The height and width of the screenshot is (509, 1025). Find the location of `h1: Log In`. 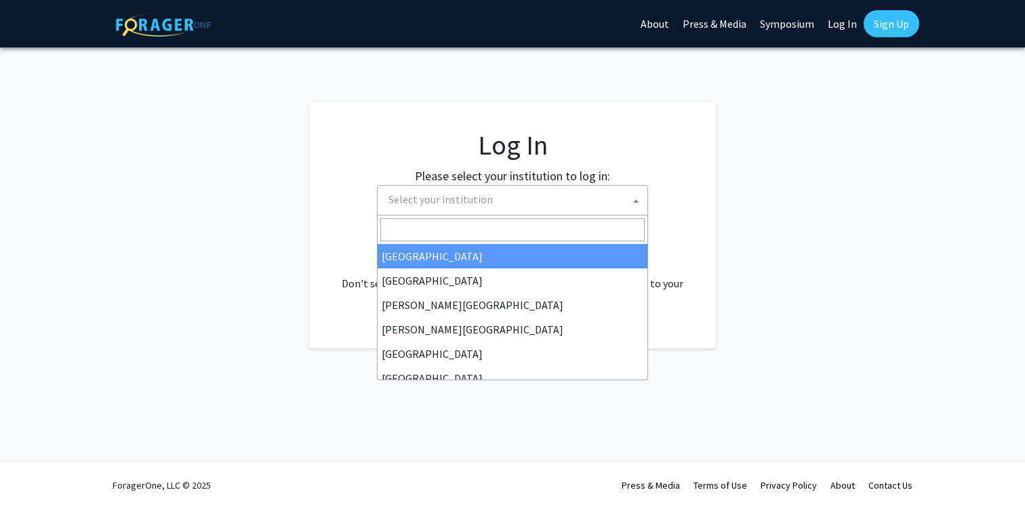

h1: Log In is located at coordinates (513, 145).